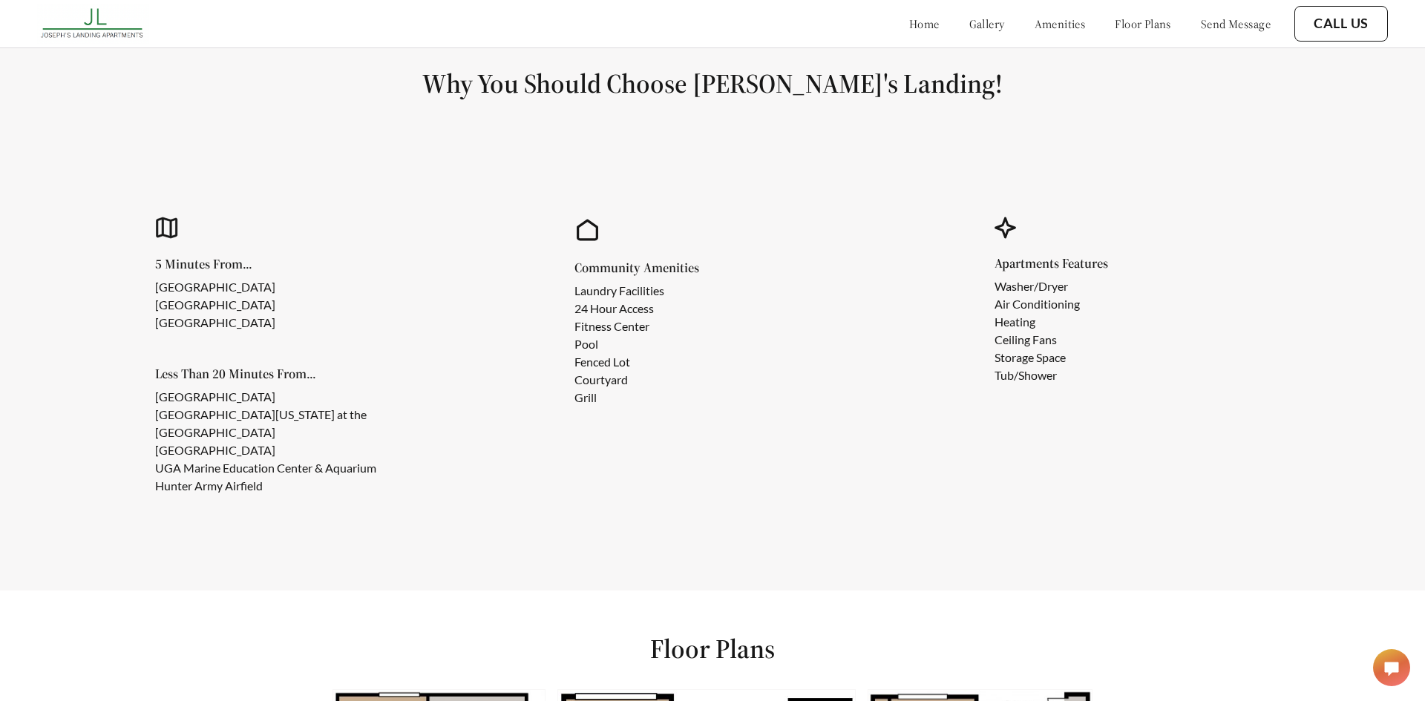  I want to click on img: josephs_landing_logo.png, so click(93, 24).